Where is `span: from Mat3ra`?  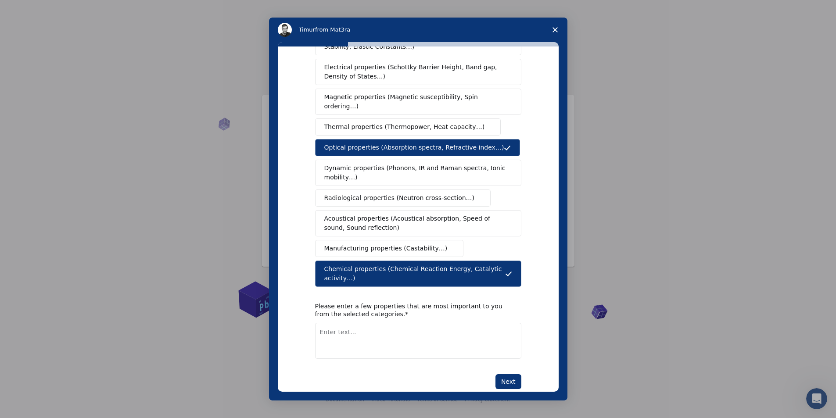
span: from Mat3ra is located at coordinates (332, 29).